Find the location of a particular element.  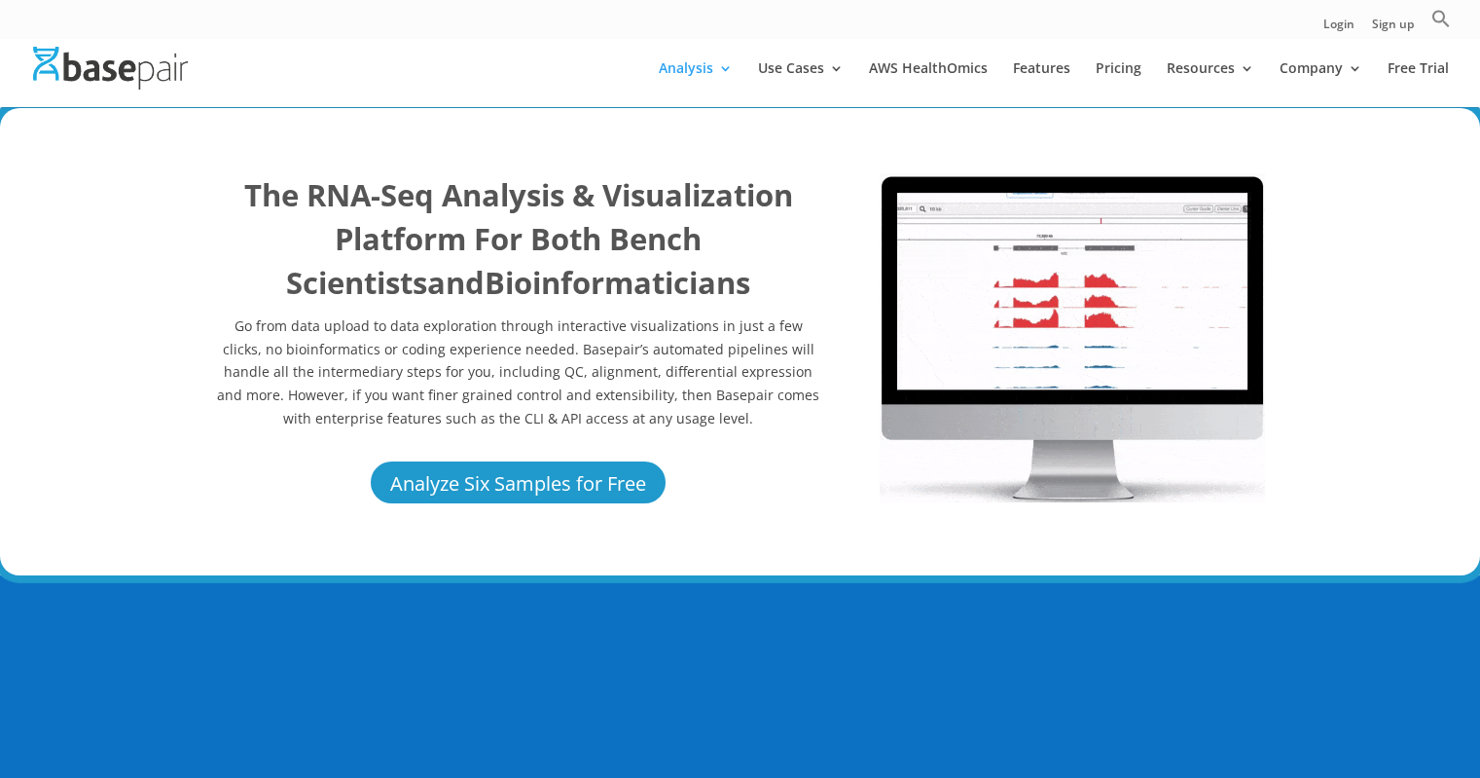

b: Bioinformaticians is located at coordinates (617, 282).